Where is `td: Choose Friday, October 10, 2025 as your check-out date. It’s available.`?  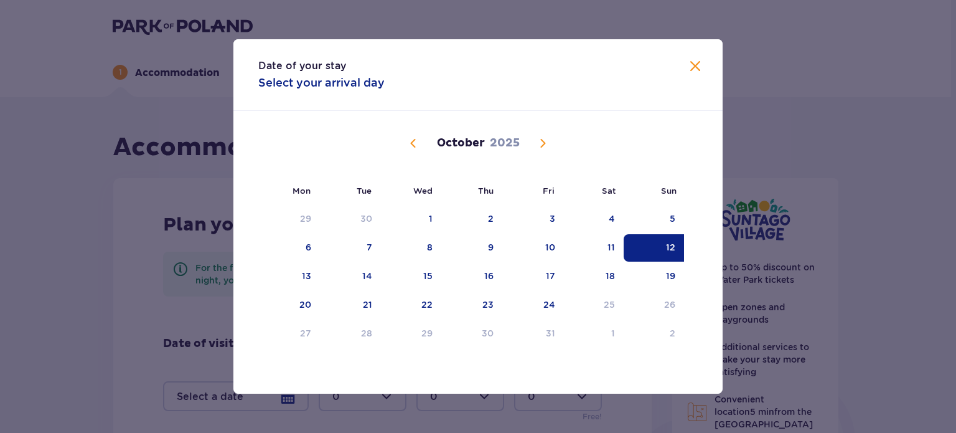 td: Choose Friday, October 10, 2025 as your check-out date. It’s available. is located at coordinates (533, 248).